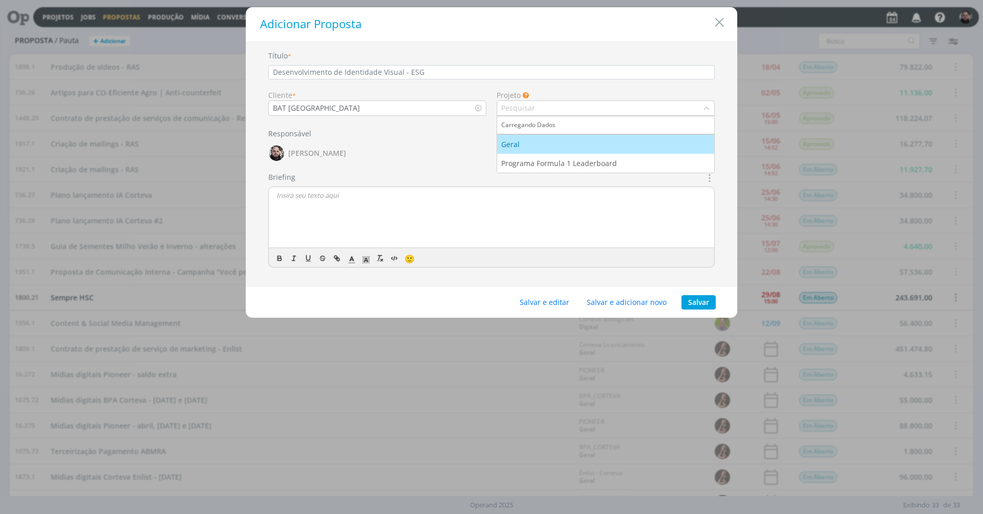  I want to click on div: BAT Brasil, so click(315, 108).